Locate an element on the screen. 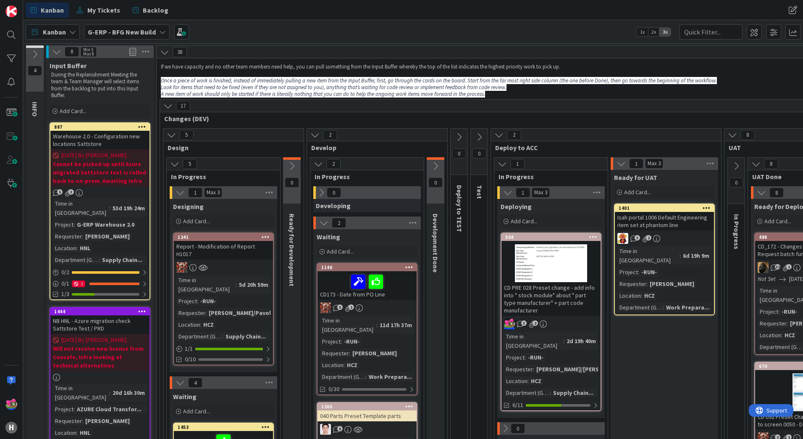 The width and height of the screenshot is (803, 439). span: Deploying is located at coordinates (516, 206).